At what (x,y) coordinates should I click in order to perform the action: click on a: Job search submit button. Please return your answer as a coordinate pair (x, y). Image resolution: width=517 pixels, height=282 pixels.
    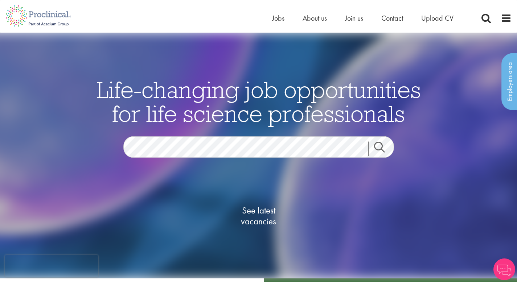
    Looking at the image, I should click on (384, 149).